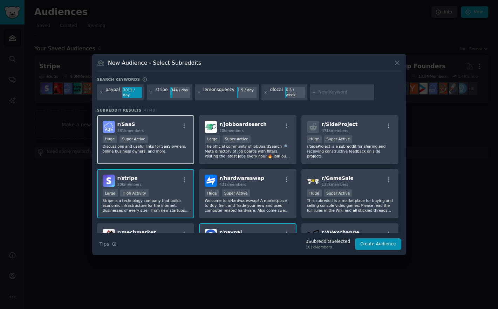  Describe the element at coordinates (233, 185) in the screenshot. I see `span: 431k members` at that location.